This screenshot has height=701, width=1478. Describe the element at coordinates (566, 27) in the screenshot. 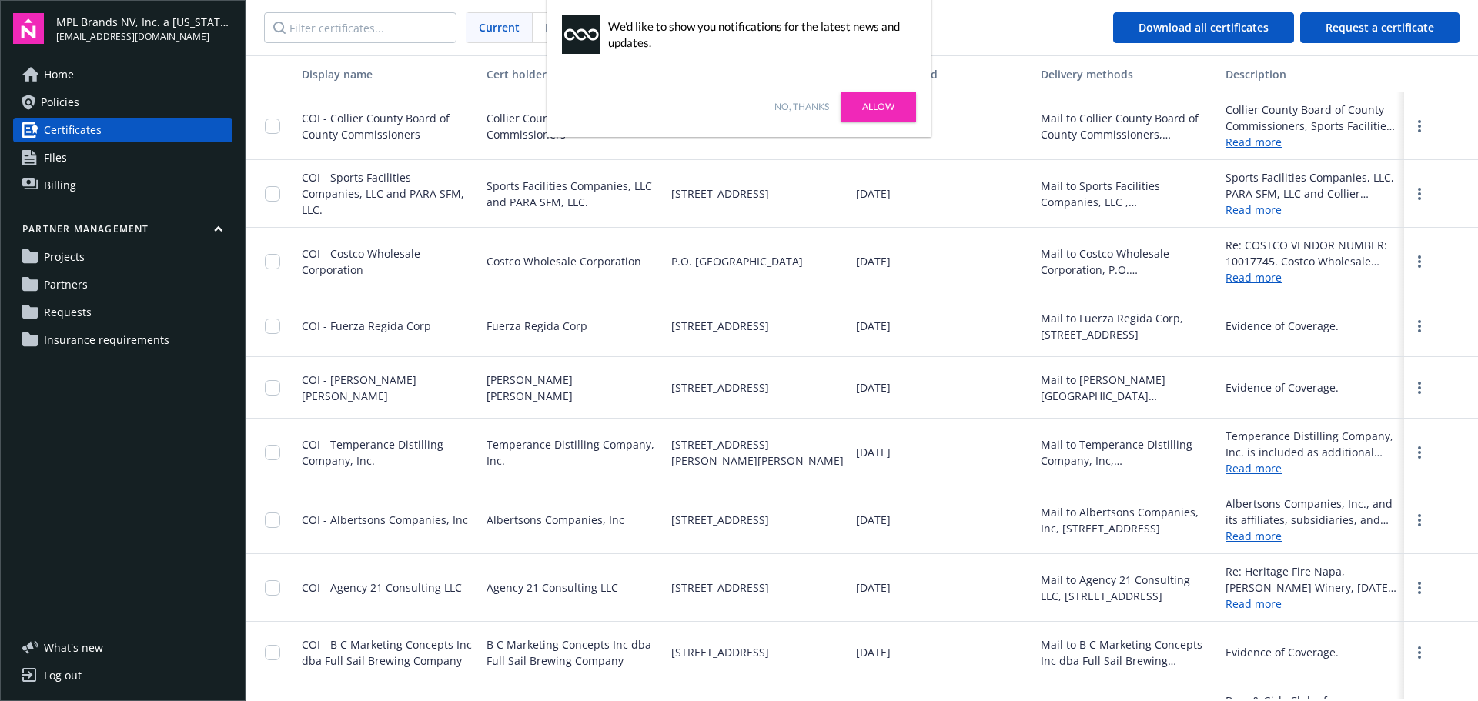

I see `span: Pending` at that location.